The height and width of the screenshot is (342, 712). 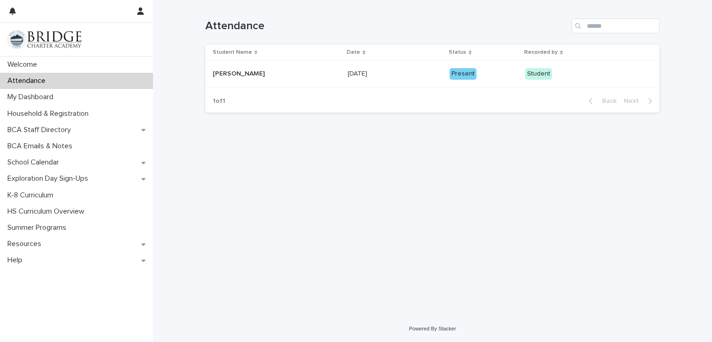 I want to click on p: Summer Programs, so click(x=38, y=228).